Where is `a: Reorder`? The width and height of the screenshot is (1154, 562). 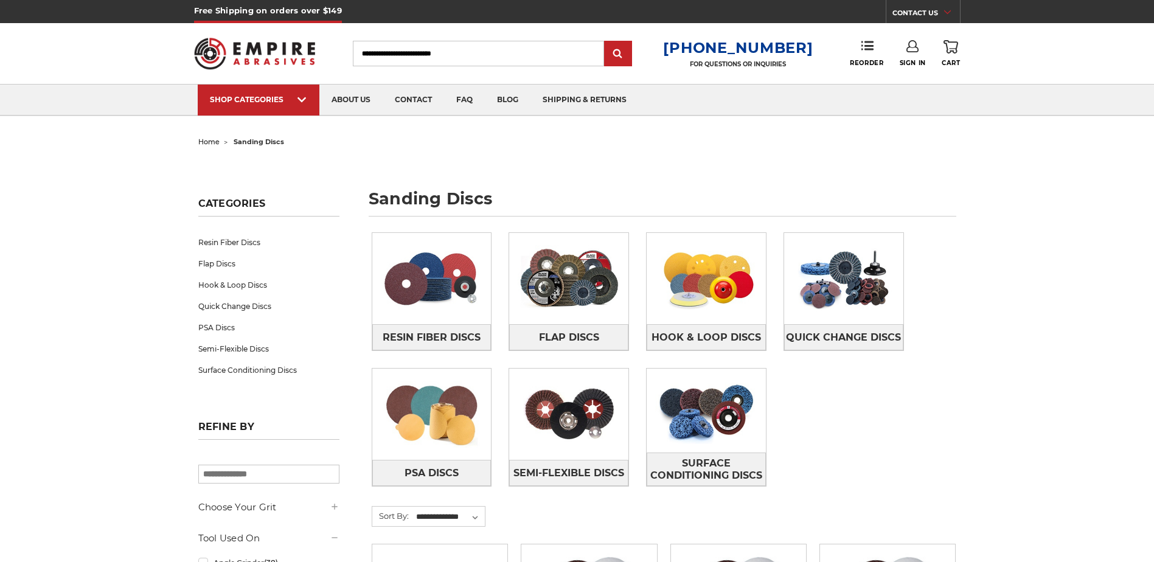
a: Reorder is located at coordinates (866, 53).